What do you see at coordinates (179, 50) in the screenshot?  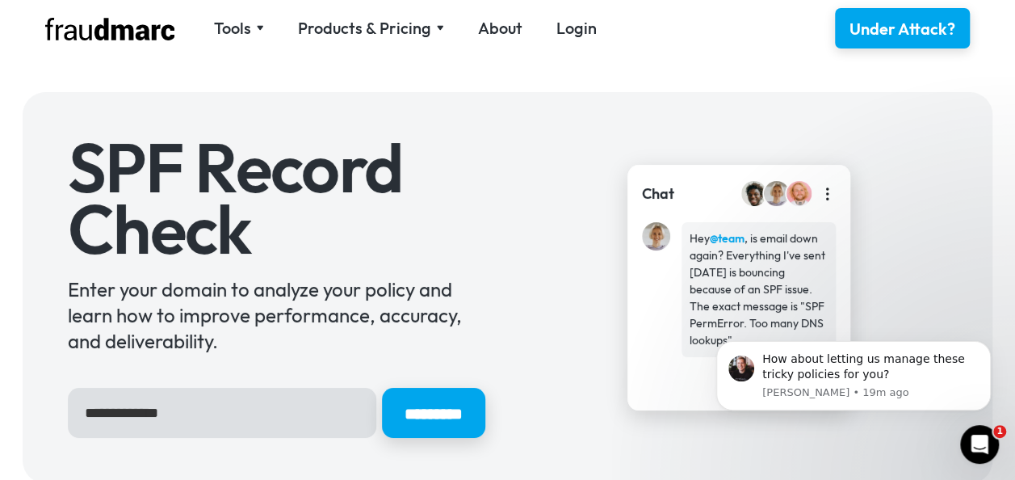 I see `div: Message content` at bounding box center [179, 50].